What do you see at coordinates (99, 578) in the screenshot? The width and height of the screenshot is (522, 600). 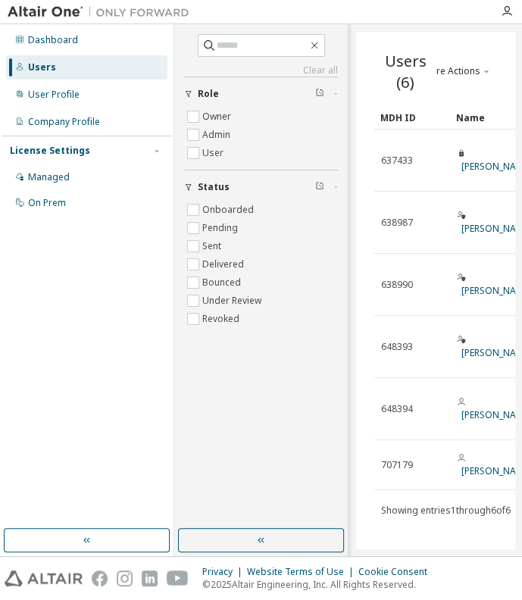 I see `img: facebook.svg` at bounding box center [99, 578].